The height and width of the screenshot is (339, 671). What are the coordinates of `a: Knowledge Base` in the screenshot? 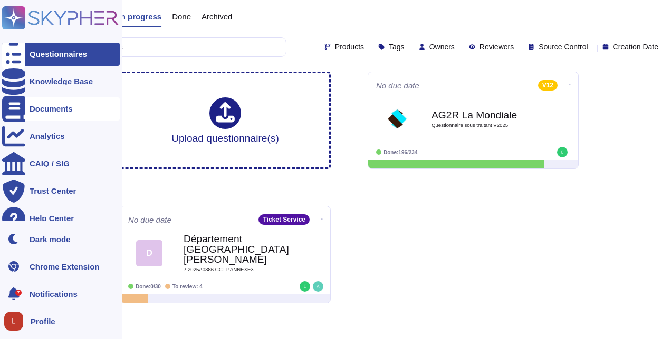 It's located at (61, 82).